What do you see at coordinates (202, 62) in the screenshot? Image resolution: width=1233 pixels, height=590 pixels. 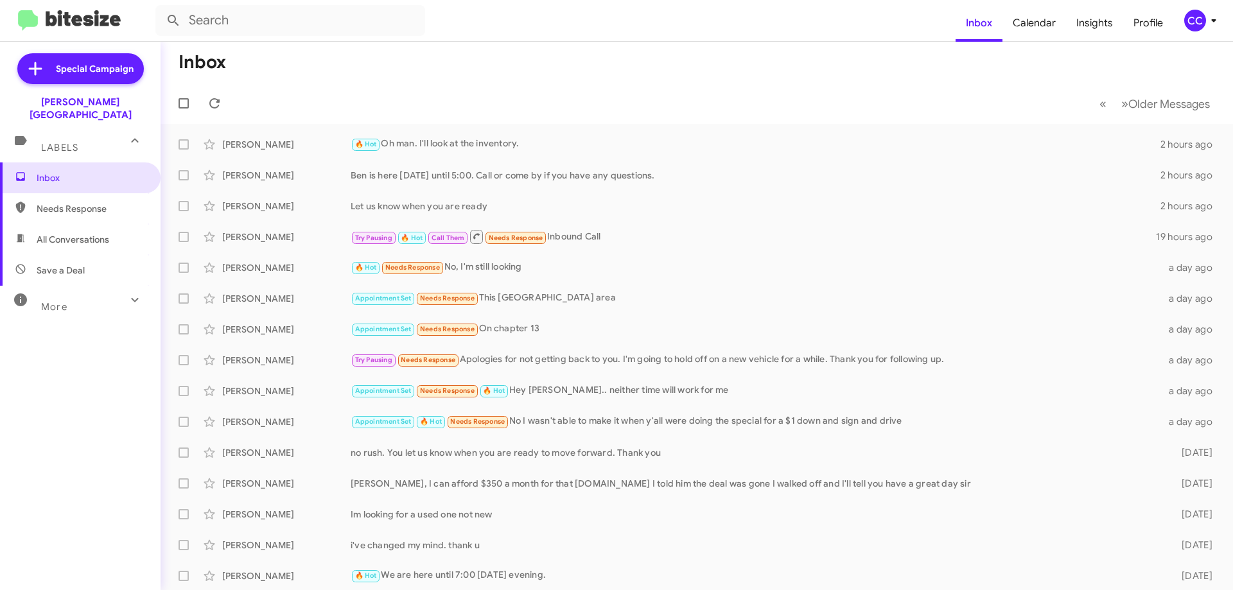 I see `h1: Inbox` at bounding box center [202, 62].